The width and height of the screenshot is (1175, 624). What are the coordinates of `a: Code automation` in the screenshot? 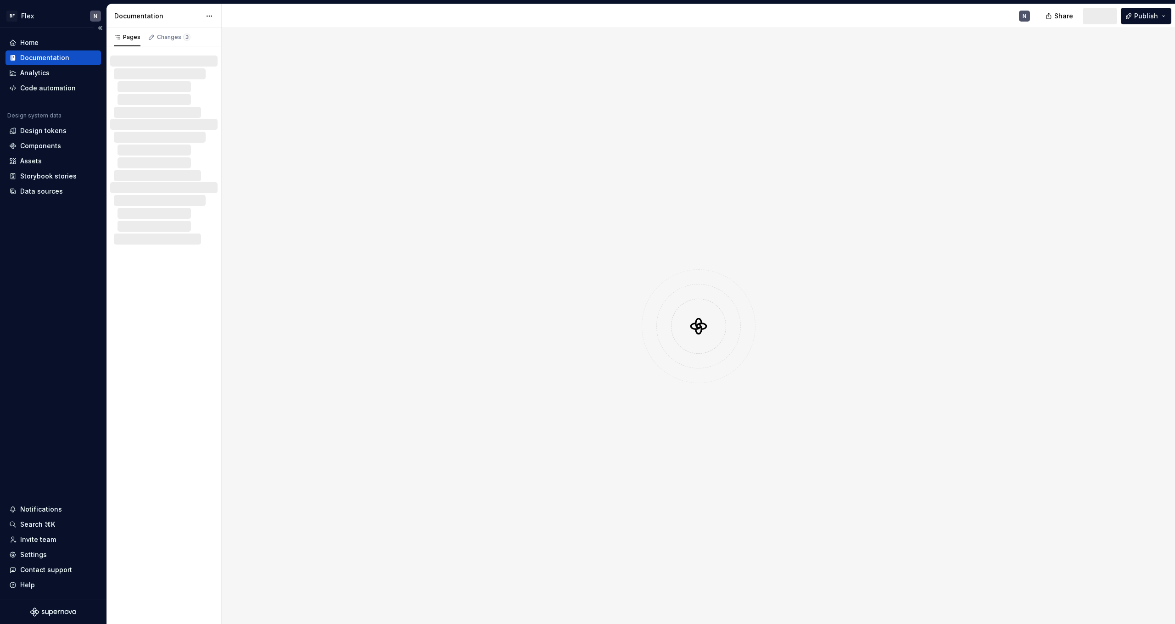 It's located at (53, 88).